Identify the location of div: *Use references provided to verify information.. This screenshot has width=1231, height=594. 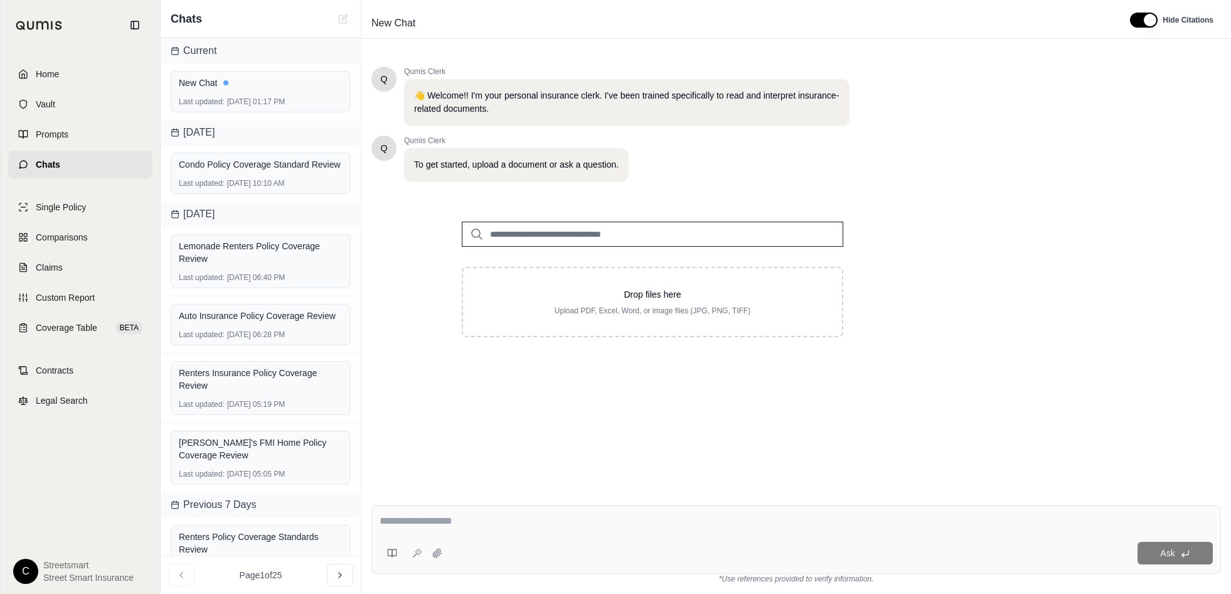
(796, 579).